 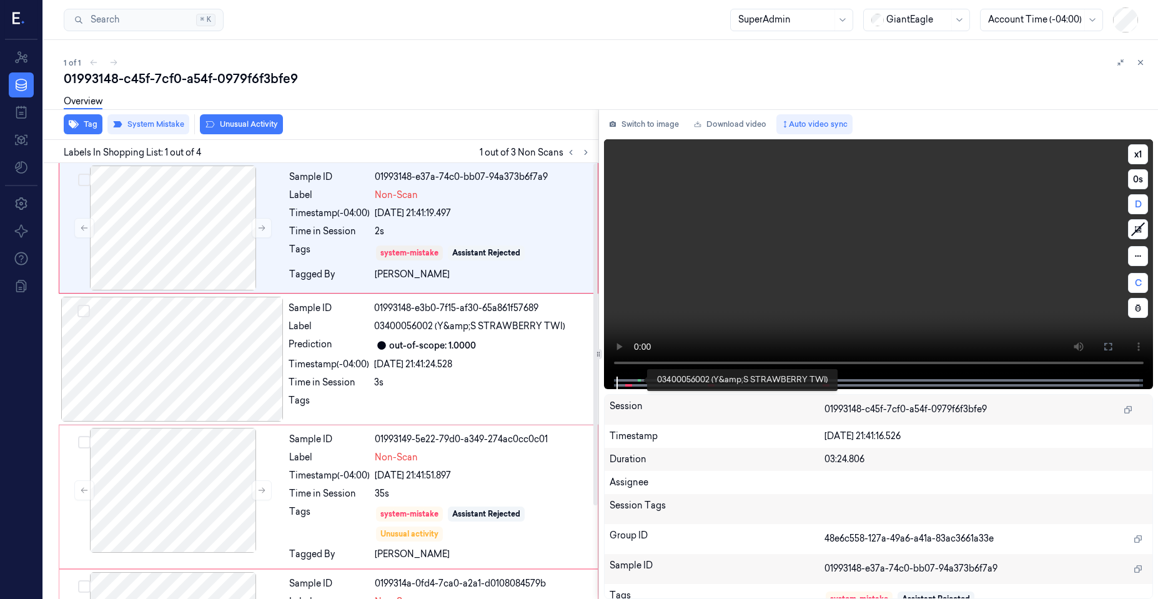 I want to click on div: 01993148-c45f-7cf0-a54f-0979f6f3bfe9, so click(x=606, y=79).